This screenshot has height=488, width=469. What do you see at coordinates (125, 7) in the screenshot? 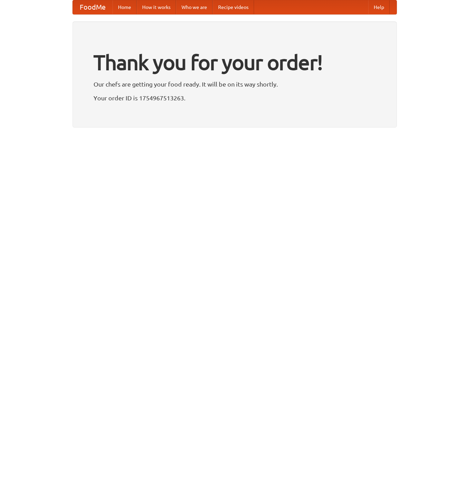
I see `a: Home` at bounding box center [125, 7].